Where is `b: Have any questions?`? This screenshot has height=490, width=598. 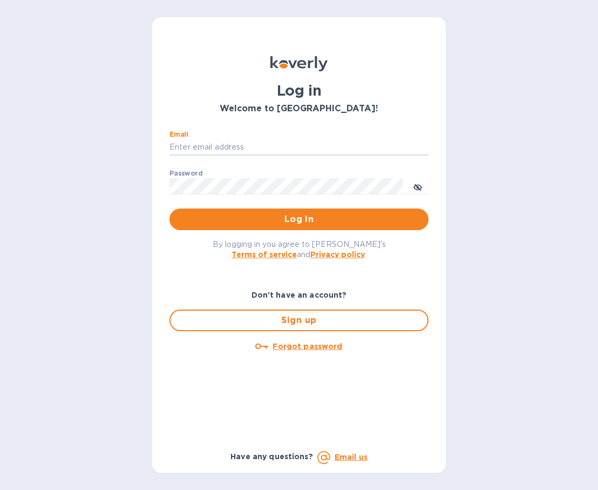
b: Have any questions? is located at coordinates (272, 456).